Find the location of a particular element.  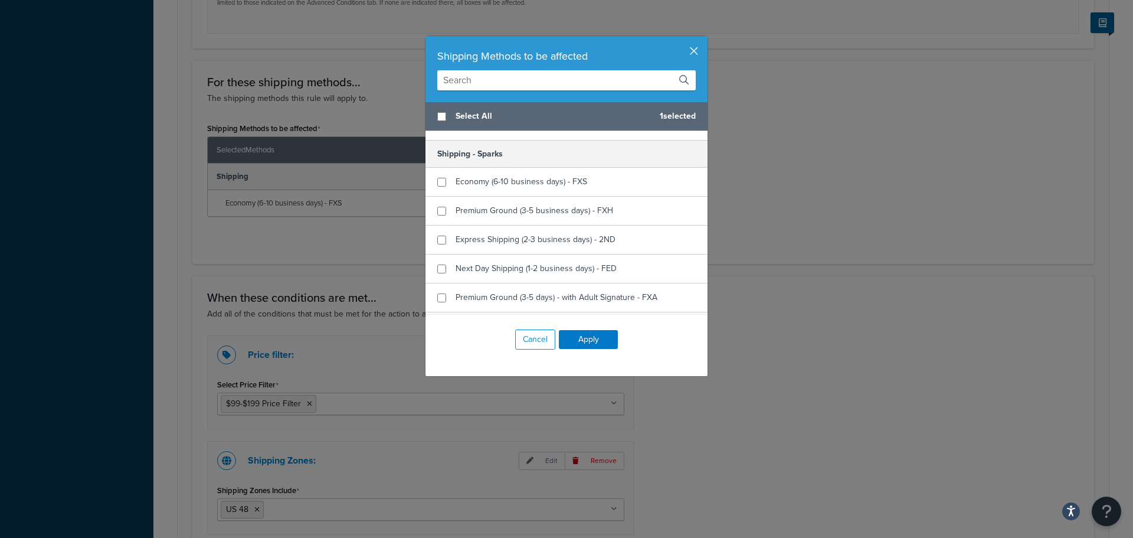

button: Apply is located at coordinates (589, 339).